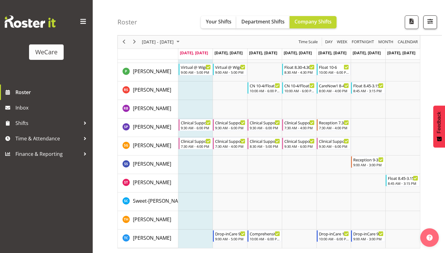 This screenshot has height=253, width=445. I want to click on h4: Roster, so click(127, 22).